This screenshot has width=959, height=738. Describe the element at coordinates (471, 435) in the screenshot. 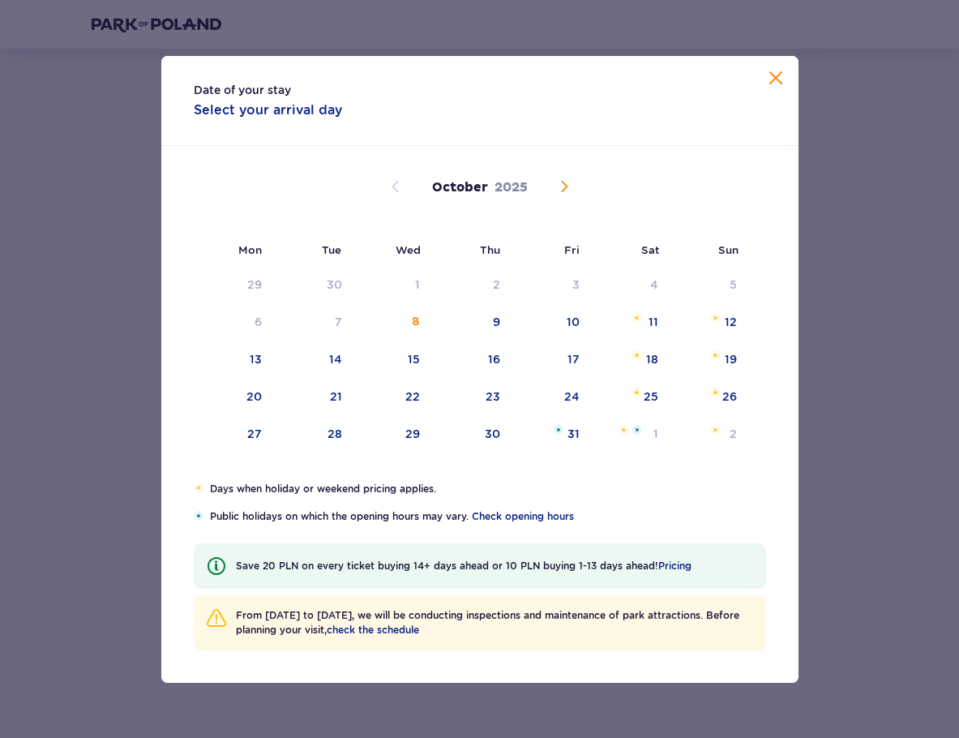

I see `td: Thursday, October 30, 2025` at that location.